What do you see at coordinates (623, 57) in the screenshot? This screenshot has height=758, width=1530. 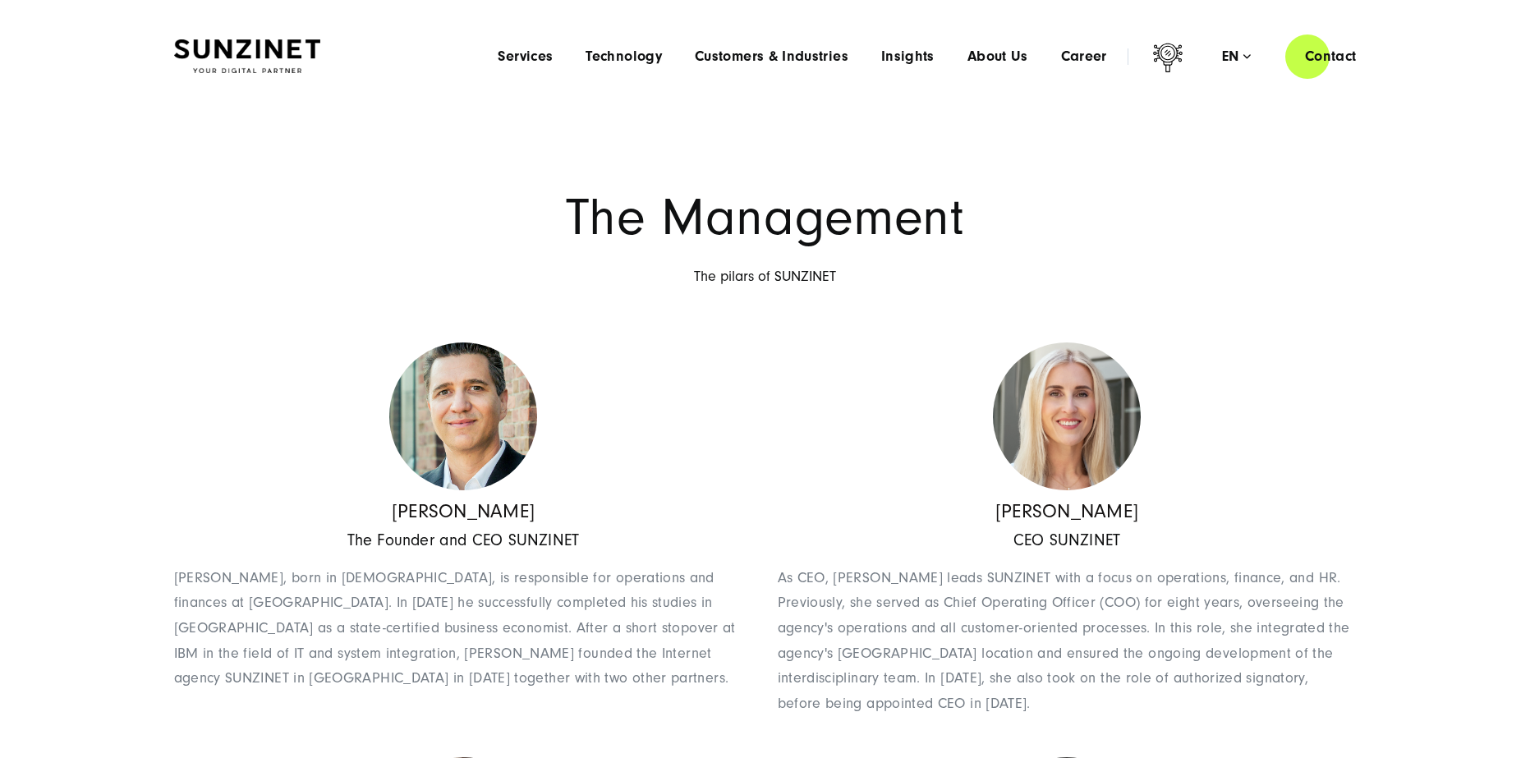 I see `a: Technology` at bounding box center [623, 57].